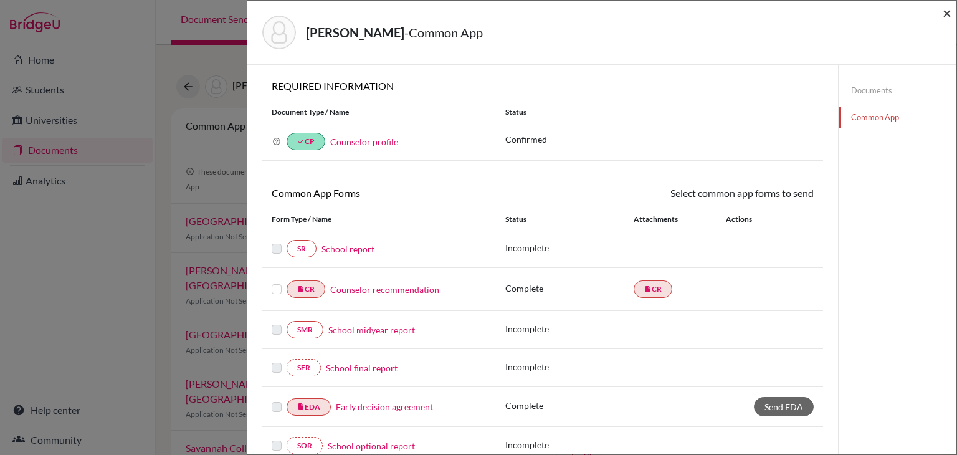 This screenshot has height=455, width=957. What do you see at coordinates (301, 249) in the screenshot?
I see `a: SR` at bounding box center [301, 249].